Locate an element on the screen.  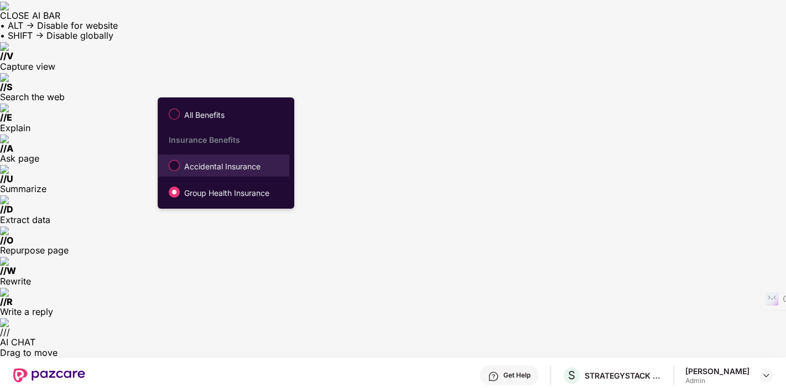
div: STRATEGYSTACK CONSULTING PRIVATE LIMITED is located at coordinates (623, 375).